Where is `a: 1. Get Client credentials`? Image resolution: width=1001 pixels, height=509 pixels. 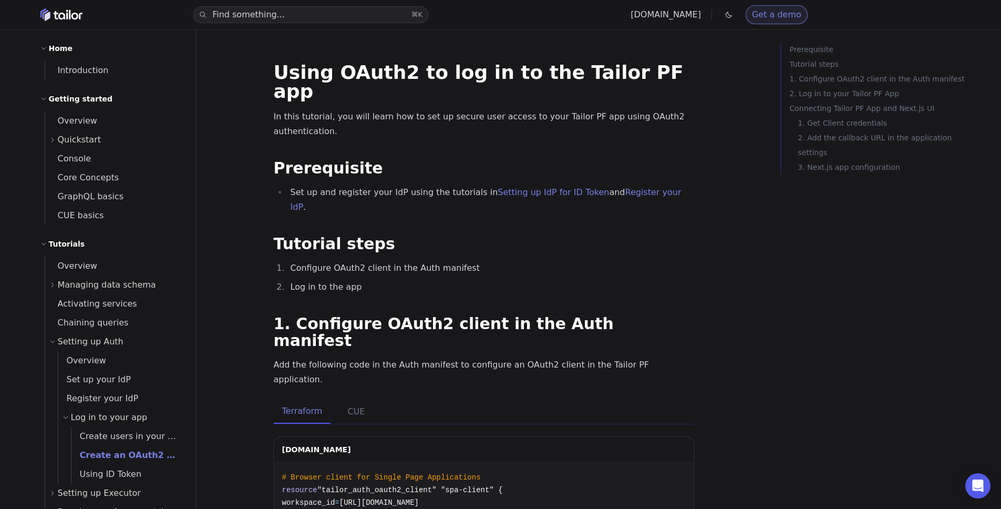 a: 1. Get Client credentials is located at coordinates (884, 123).